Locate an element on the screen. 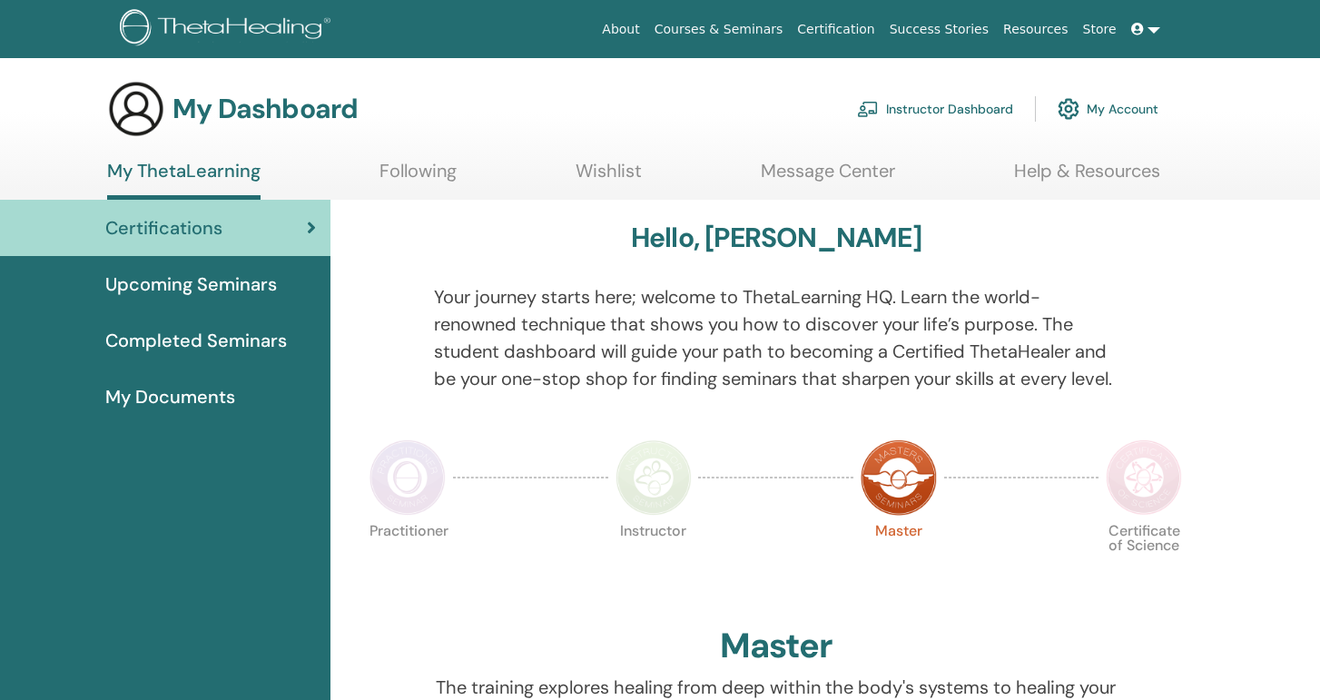 The height and width of the screenshot is (700, 1320). a: Certification is located at coordinates (835, 29).